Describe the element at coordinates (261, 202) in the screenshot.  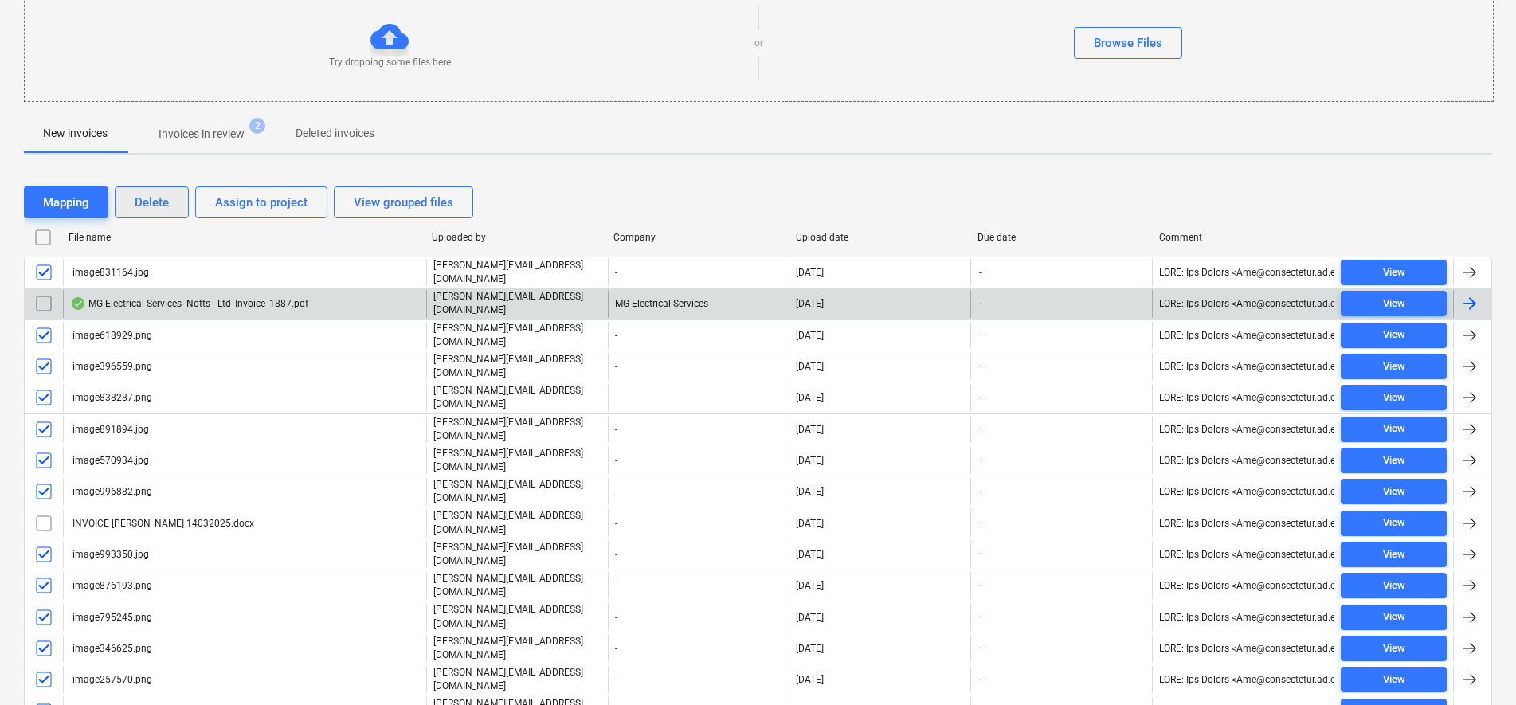
I see `div: Assign to project` at that location.